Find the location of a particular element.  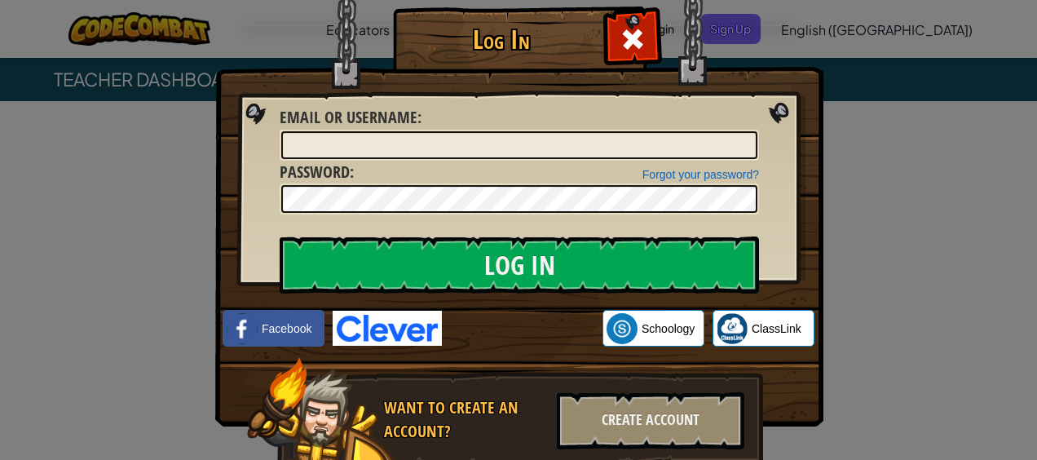

div: Create Account is located at coordinates (651, 421).